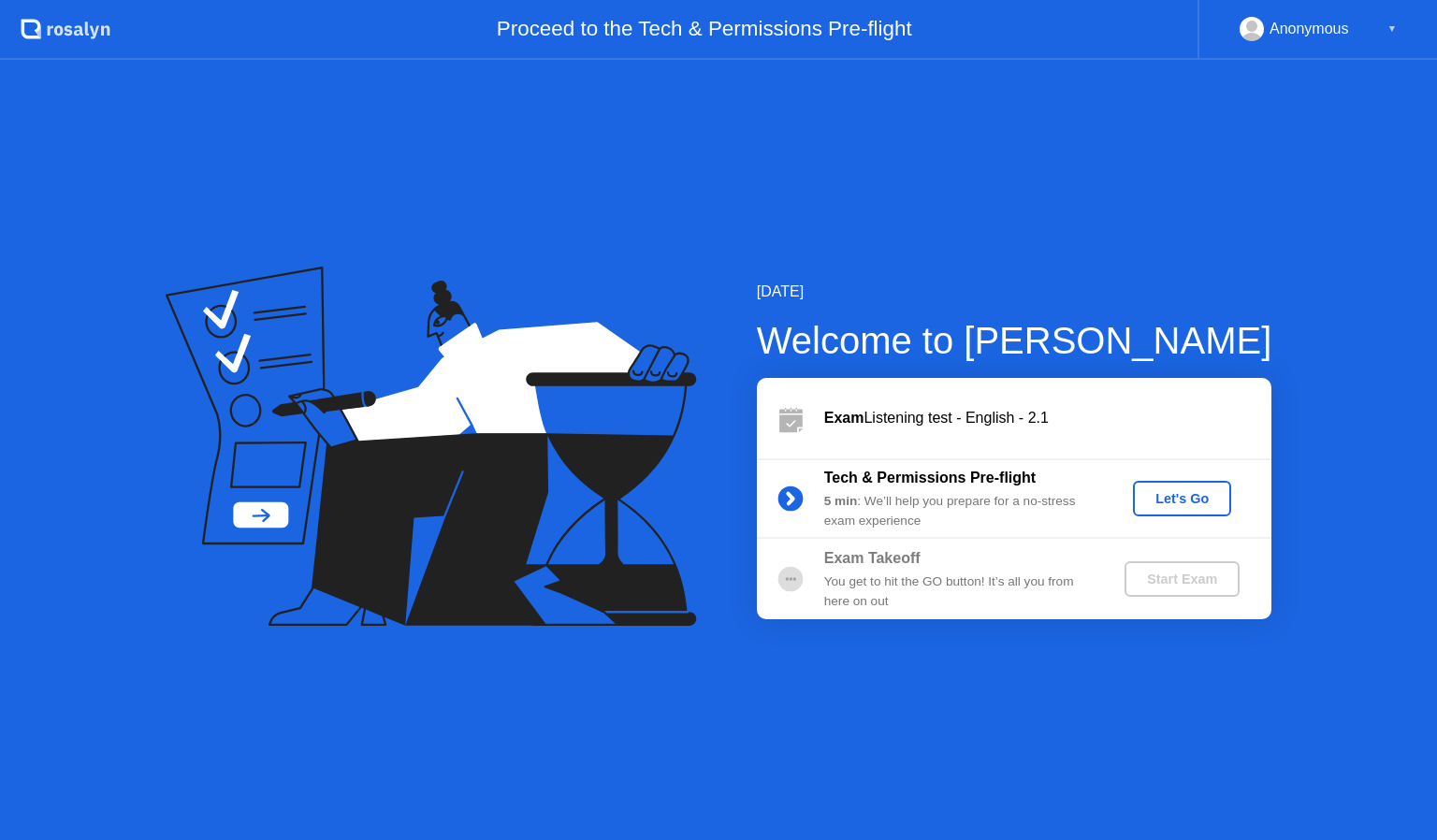 This screenshot has height=840, width=1437. What do you see at coordinates (1182, 579) in the screenshot?
I see `button: Start Exam` at bounding box center [1182, 579].